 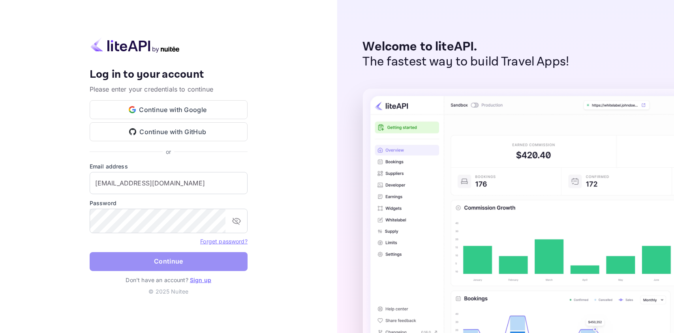 What do you see at coordinates (466, 47) in the screenshot?
I see `p: Welcome to liteAPI.` at bounding box center [466, 47].